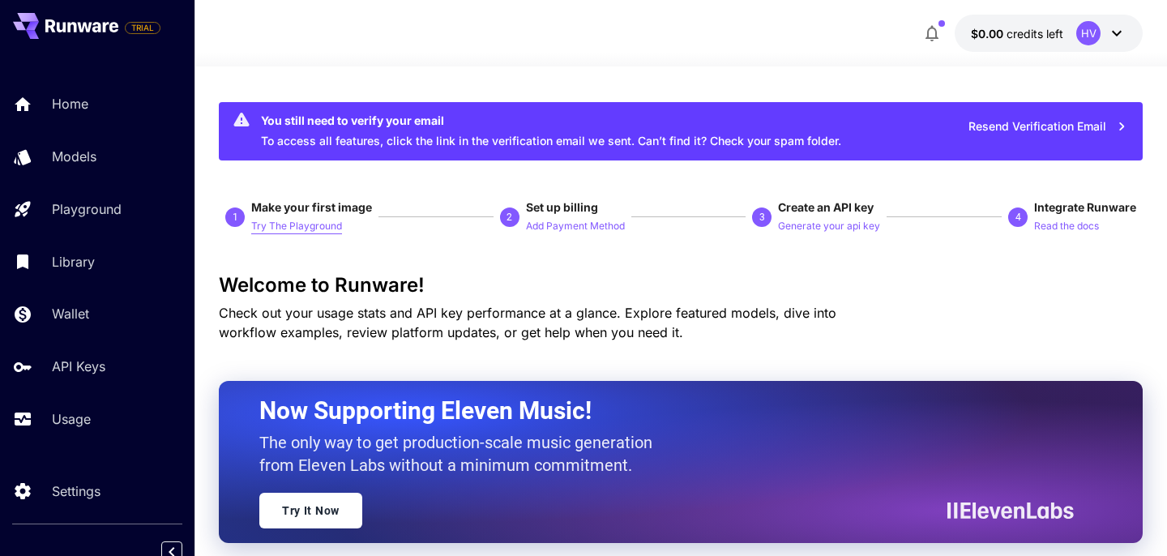 The height and width of the screenshot is (556, 1167). Describe the element at coordinates (561, 207) in the screenshot. I see `span: Set up billing` at that location.